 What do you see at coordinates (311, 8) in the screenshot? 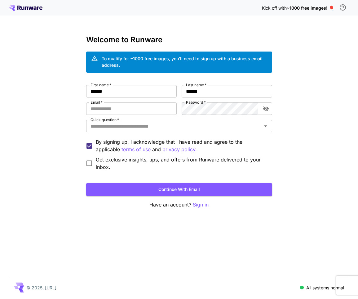
I see `span: ~1000 free images! 🎈` at bounding box center [311, 8].